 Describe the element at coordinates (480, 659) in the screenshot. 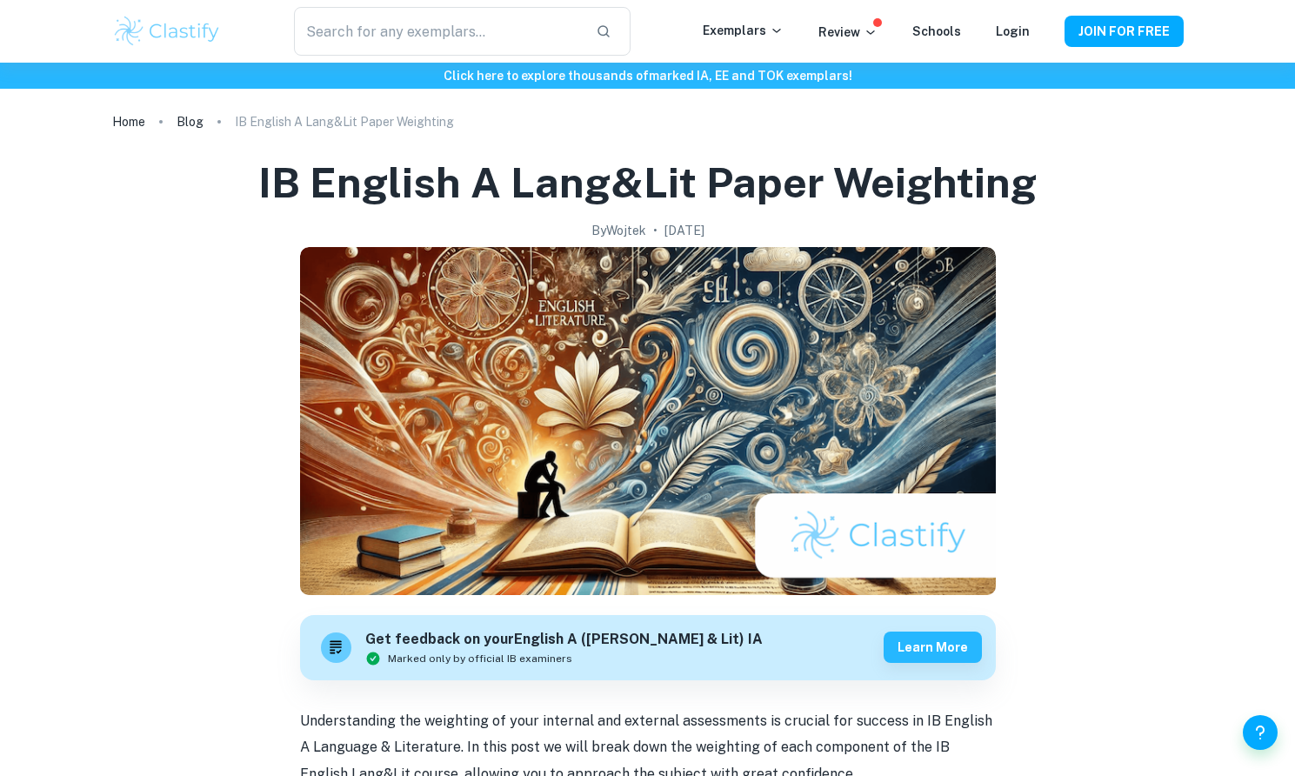

I see `span: Marked only by official IB examiners` at that location.